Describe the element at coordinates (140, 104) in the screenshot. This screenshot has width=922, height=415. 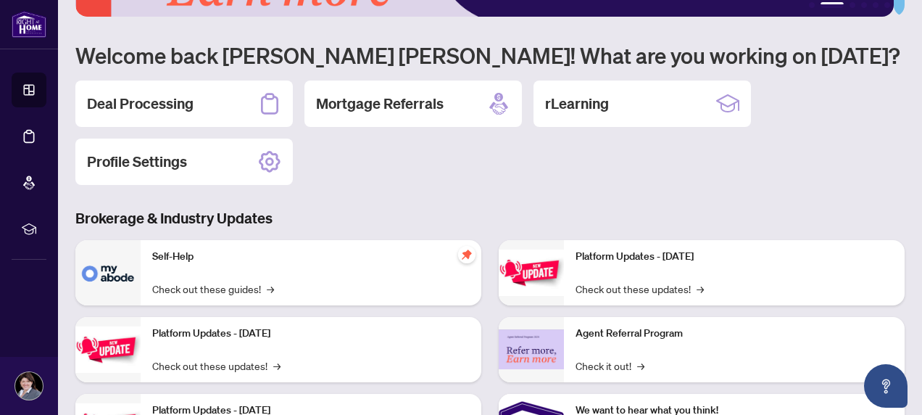
I see `h2: Deal Processing` at that location.